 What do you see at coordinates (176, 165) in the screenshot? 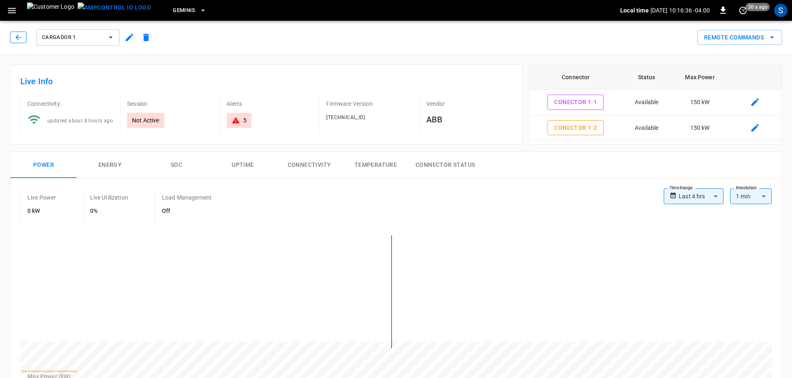
I see `button: SOC` at bounding box center [176, 165].